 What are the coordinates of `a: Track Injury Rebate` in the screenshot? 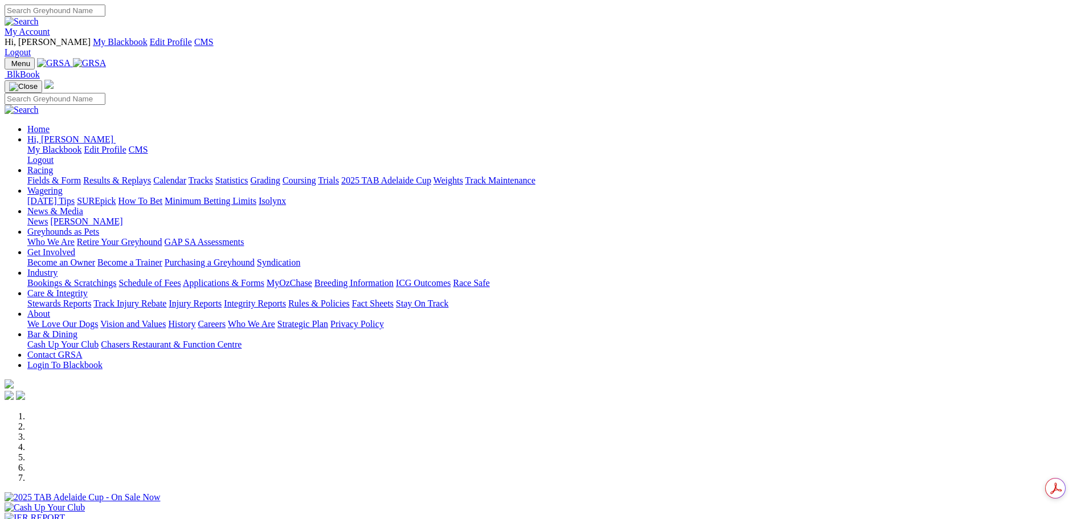 It's located at (130, 303).